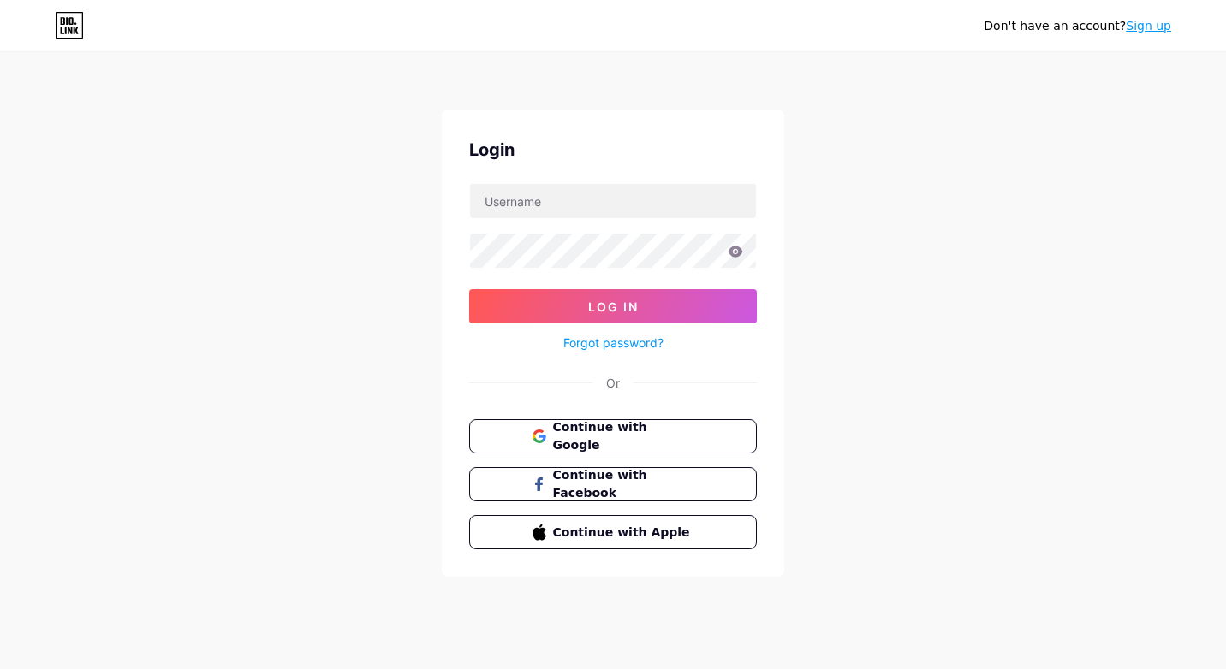 This screenshot has width=1226, height=669. Describe the element at coordinates (613, 201) in the screenshot. I see `input: Username` at that location.